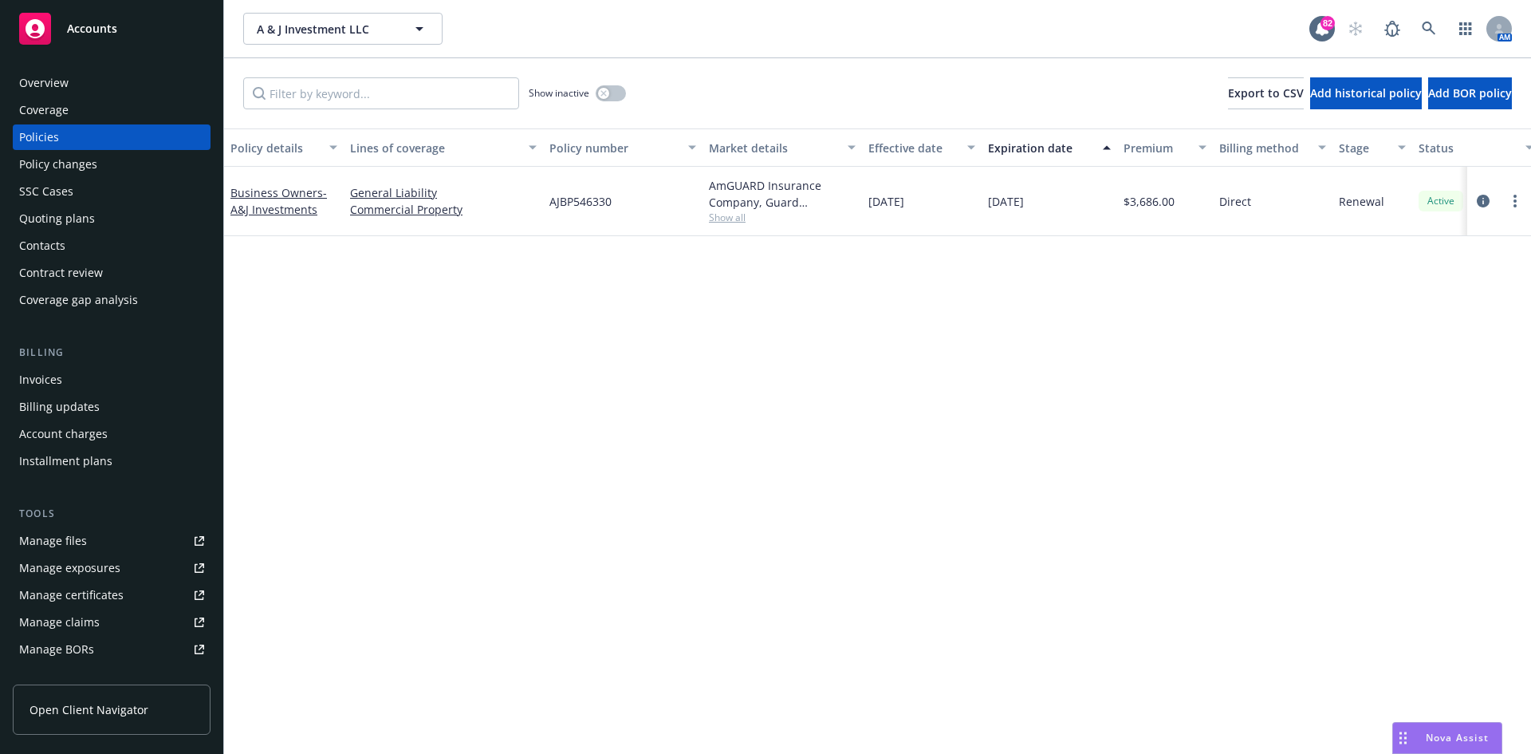  What do you see at coordinates (1366, 93) in the screenshot?
I see `span: Add historical policy` at bounding box center [1366, 93].